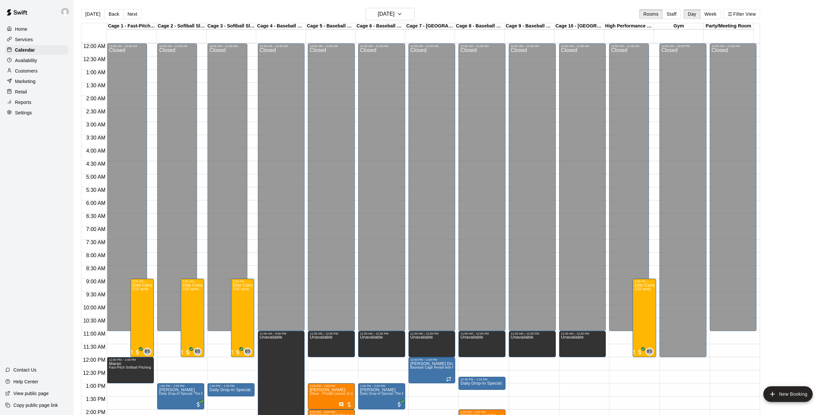 This screenshot has width=830, height=415. I want to click on span: 9:30 AM, so click(96, 295).